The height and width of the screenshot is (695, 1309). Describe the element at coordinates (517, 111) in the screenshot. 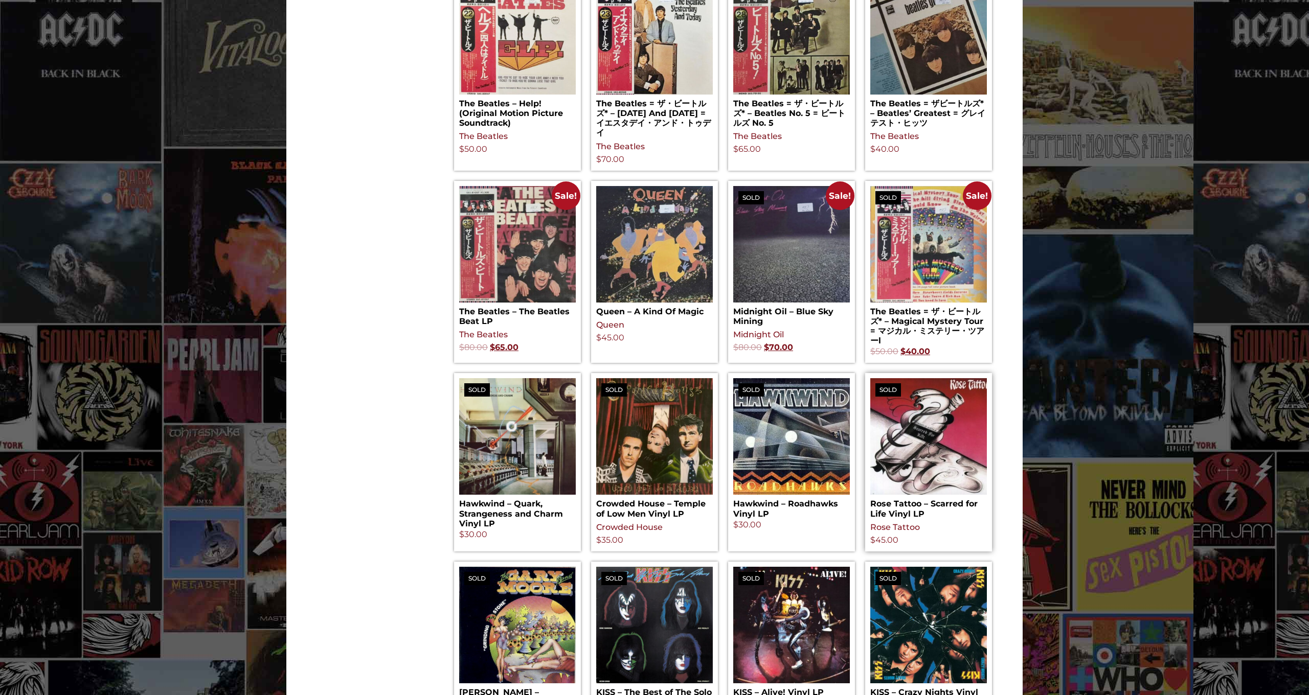

I see `h2: The Beatles – Help! (Original Motion Picture Soundtrack)` at that location.